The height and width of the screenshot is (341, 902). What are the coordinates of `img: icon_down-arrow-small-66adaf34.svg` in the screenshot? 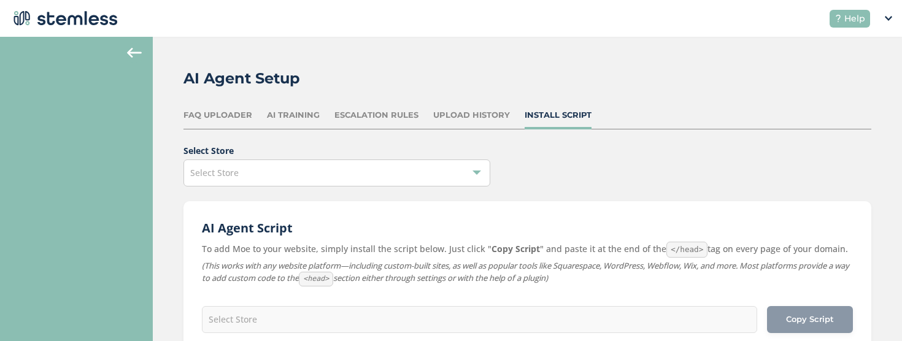 It's located at (888, 18).